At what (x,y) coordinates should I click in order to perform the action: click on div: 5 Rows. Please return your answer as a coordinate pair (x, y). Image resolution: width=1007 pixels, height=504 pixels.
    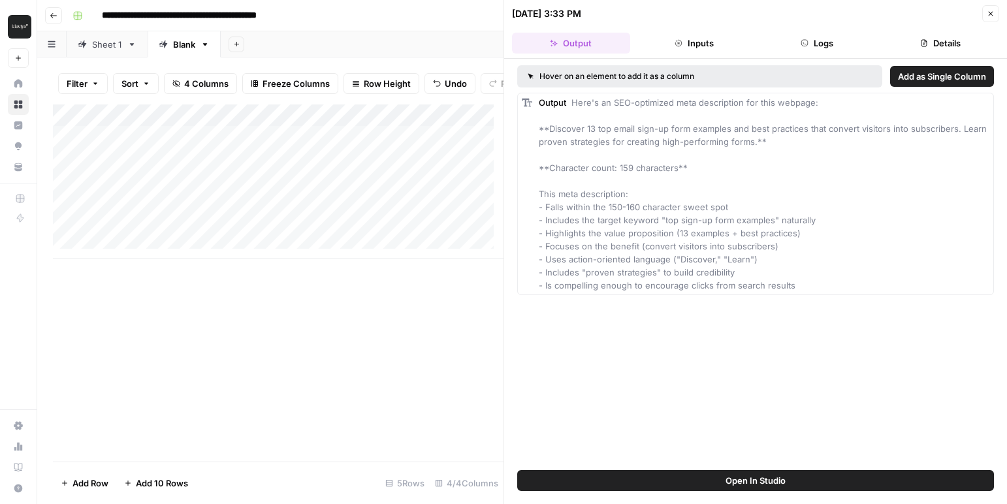
    Looking at the image, I should click on (405, 483).